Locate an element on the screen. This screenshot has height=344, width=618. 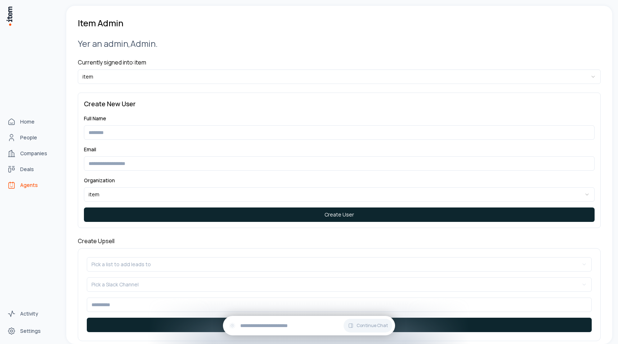
a: People is located at coordinates (32, 138).